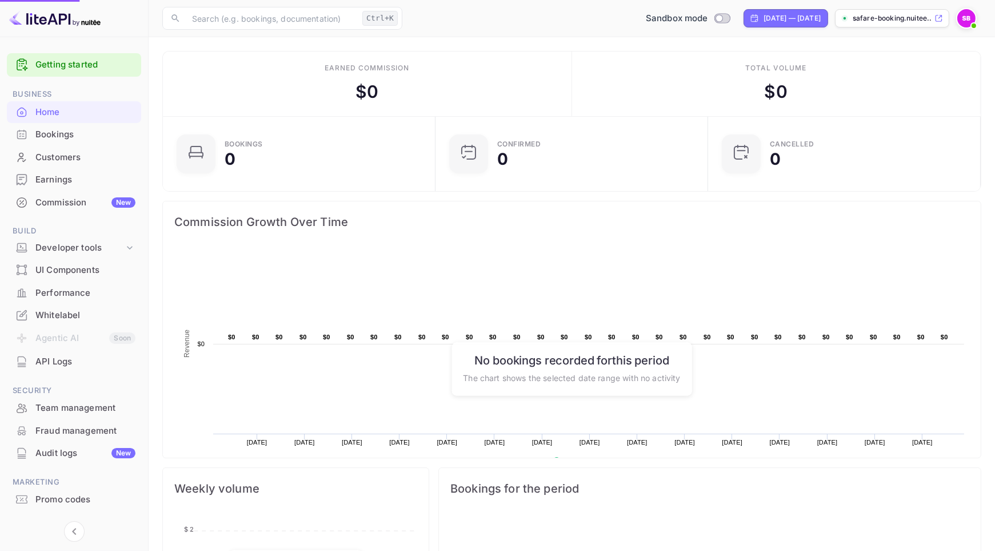 Image resolution: width=995 pixels, height=551 pixels. Describe the element at coordinates (188, 343) in the screenshot. I see `text: Revenue` at that location.